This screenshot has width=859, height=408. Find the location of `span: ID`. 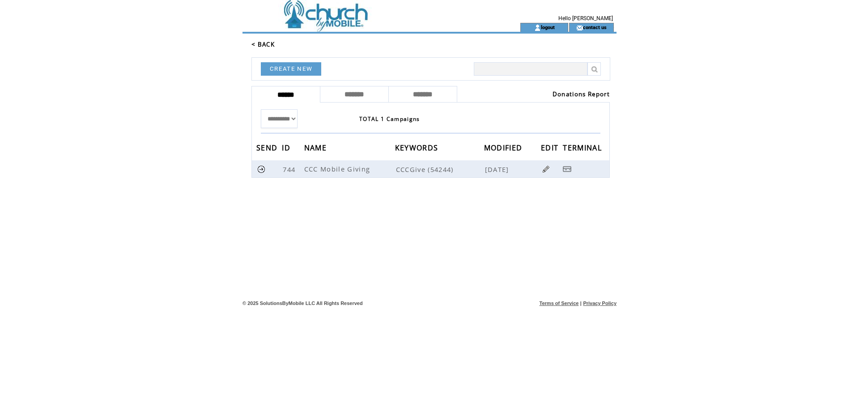

span: ID is located at coordinates (287, 149).